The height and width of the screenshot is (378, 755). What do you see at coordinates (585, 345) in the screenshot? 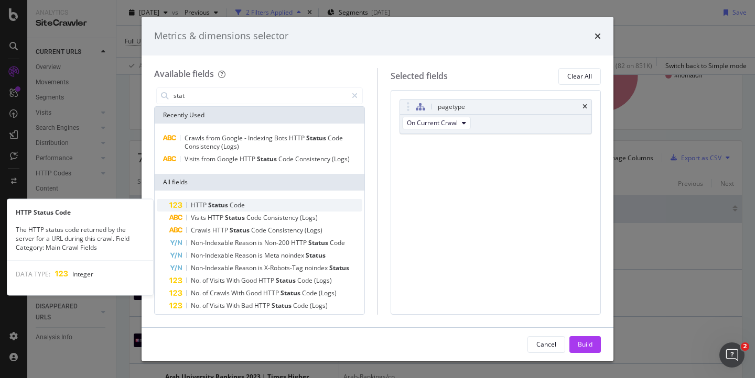
I see `button: Build` at bounding box center [585, 345].